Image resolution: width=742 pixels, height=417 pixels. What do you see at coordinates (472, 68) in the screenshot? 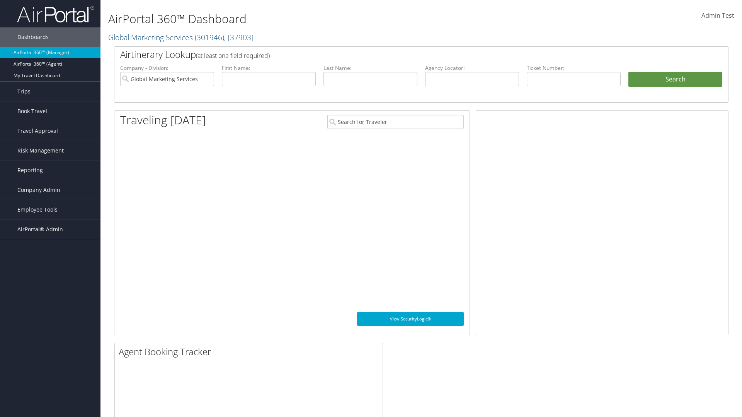
I see `label: Agency Locator:` at bounding box center [472, 68].